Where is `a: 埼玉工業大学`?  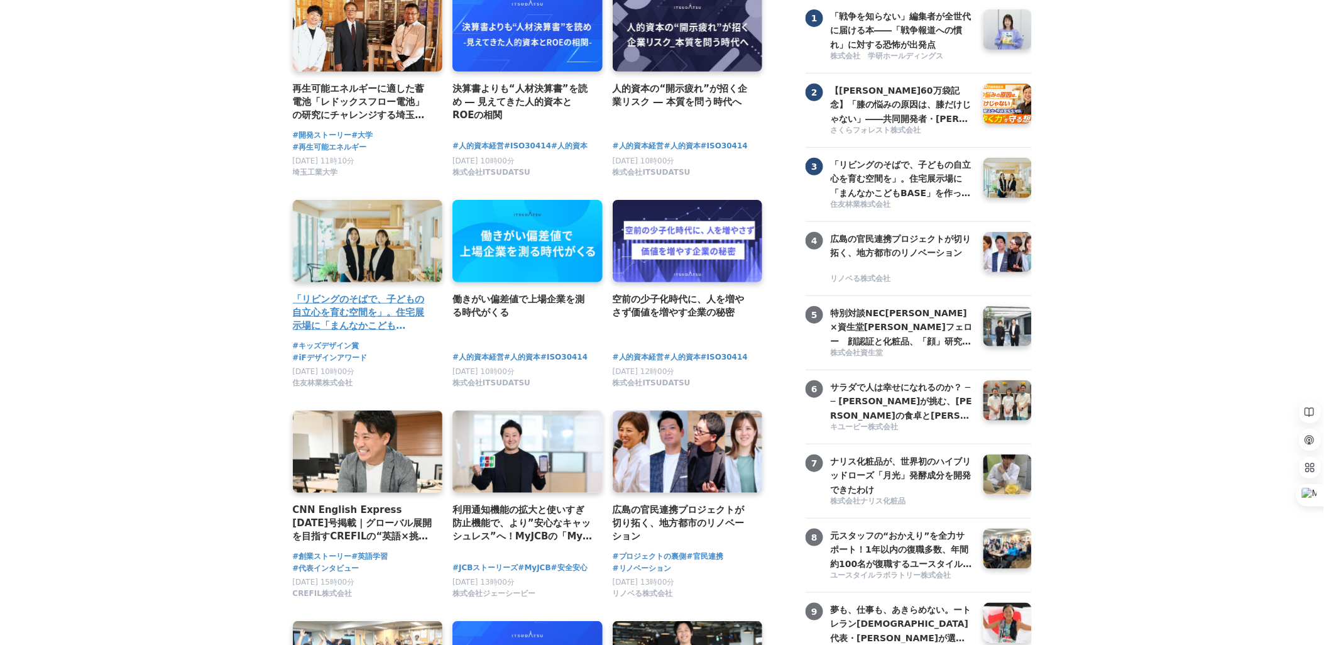 a: 埼玉工業大学 is located at coordinates (316, 175).